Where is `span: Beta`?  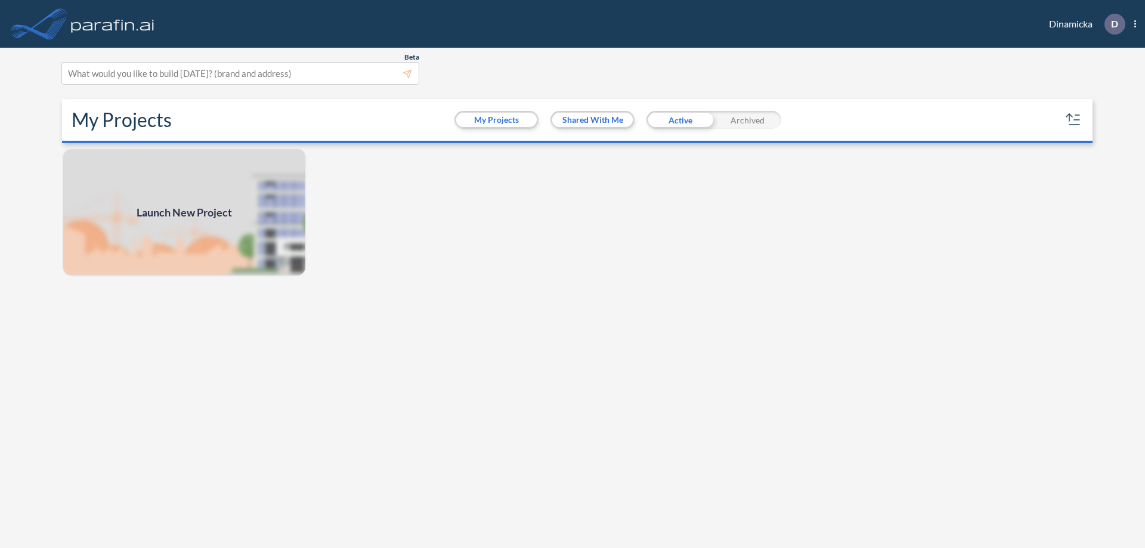
span: Beta is located at coordinates (412, 57).